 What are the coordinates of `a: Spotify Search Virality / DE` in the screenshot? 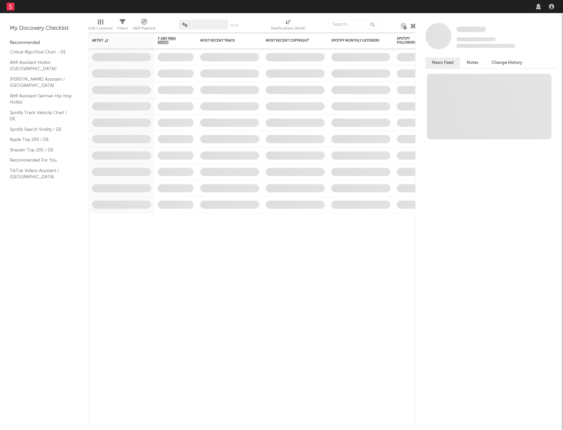 It's located at (41, 129).